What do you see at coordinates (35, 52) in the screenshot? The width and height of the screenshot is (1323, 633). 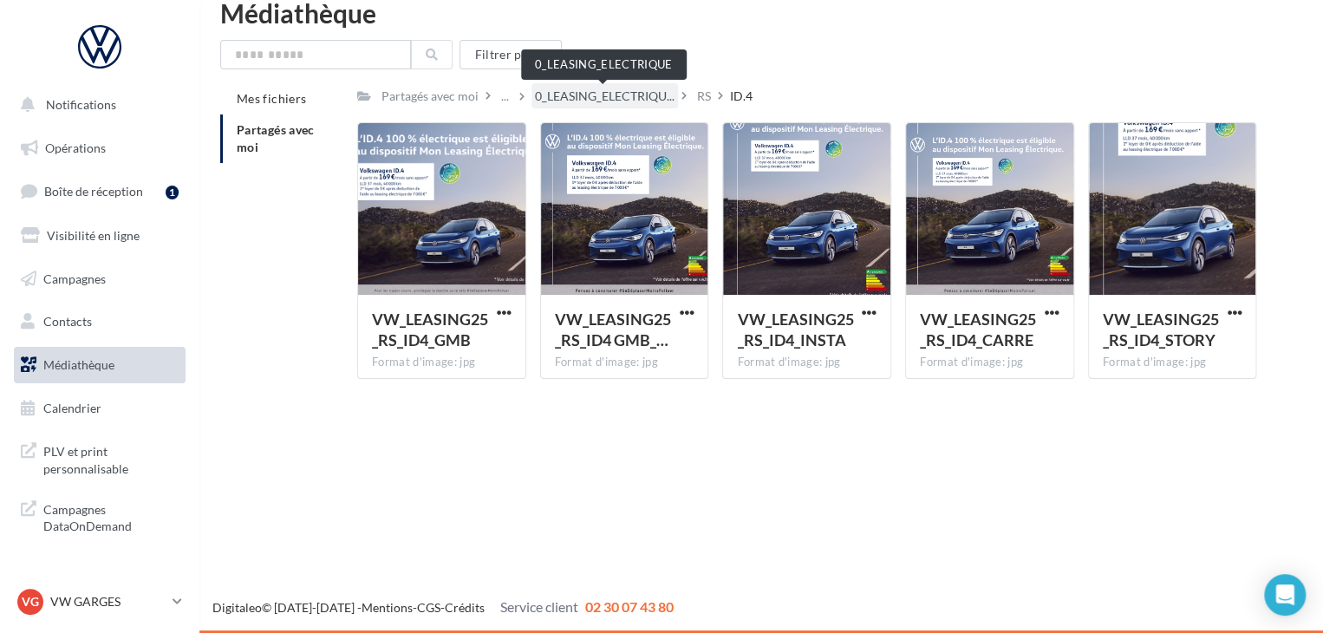 I see `img: website_grey.svg` at bounding box center [35, 52].